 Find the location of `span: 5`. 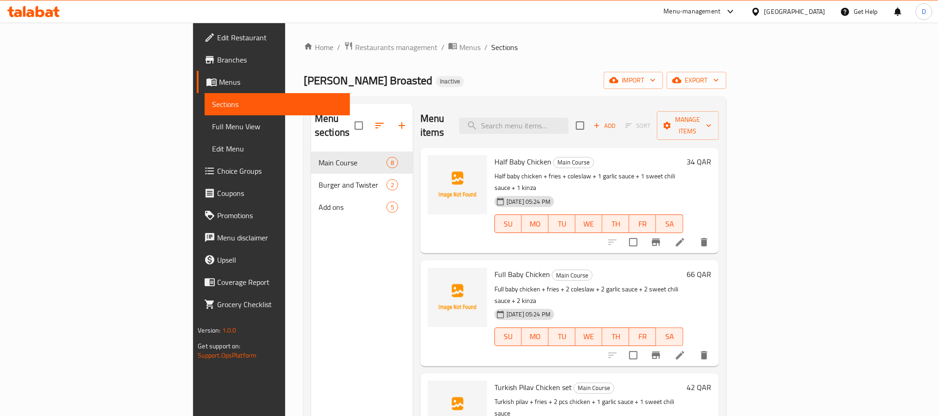

span: 5 is located at coordinates (392, 207).